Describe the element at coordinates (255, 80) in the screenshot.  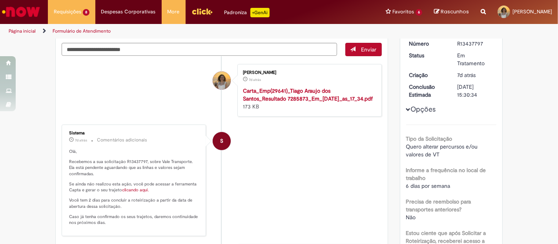
I see `time: 21/08/2025 17:34:49` at that location.